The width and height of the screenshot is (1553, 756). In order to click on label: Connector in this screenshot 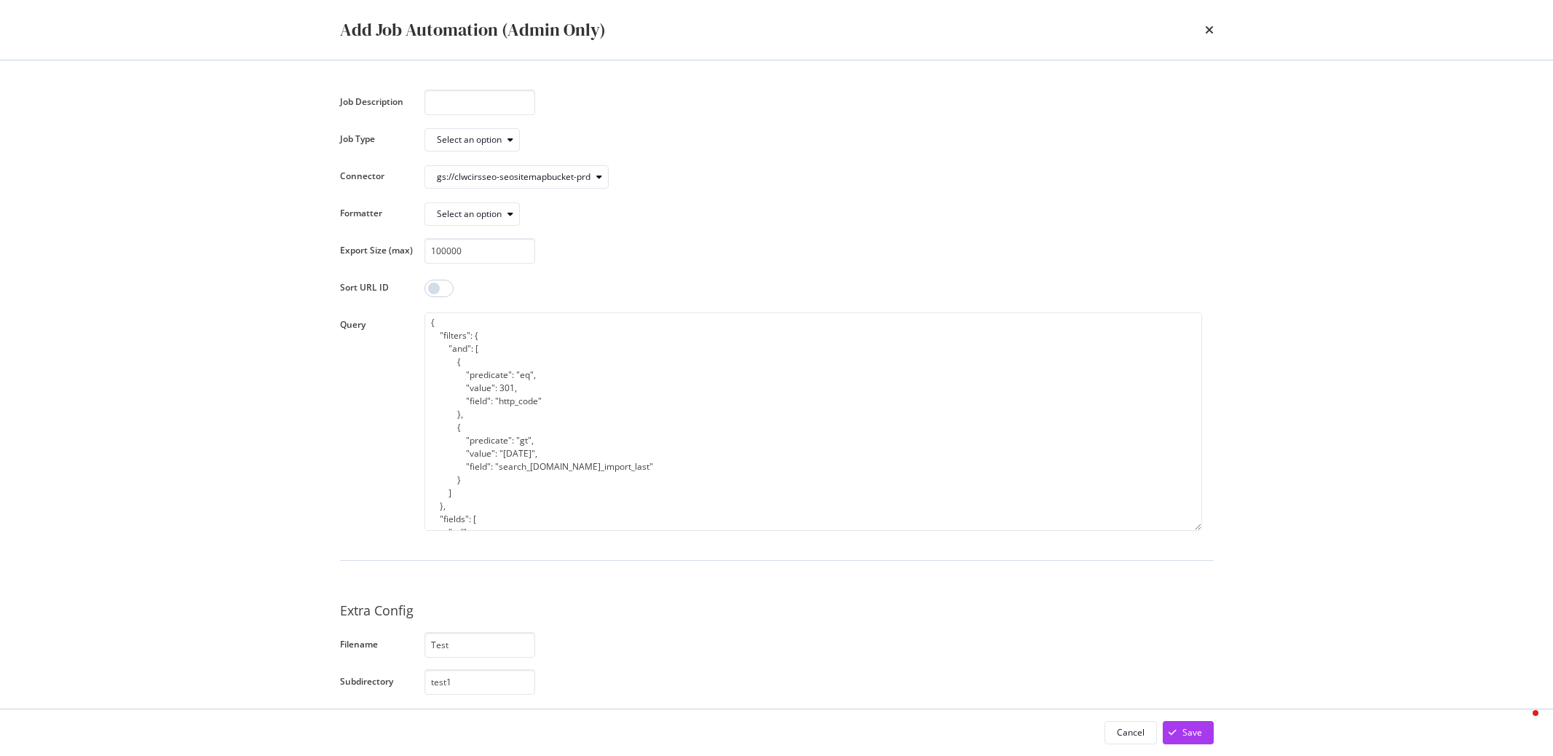, I will do `click(376, 178)`.